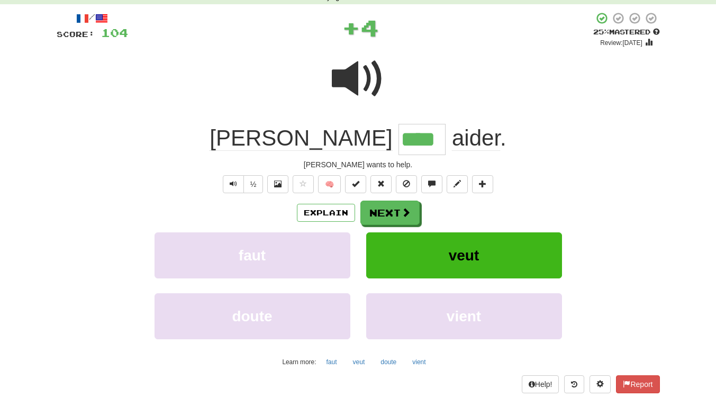 The height and width of the screenshot is (406, 716). What do you see at coordinates (369, 28) in the screenshot?
I see `span: 4` at bounding box center [369, 28].